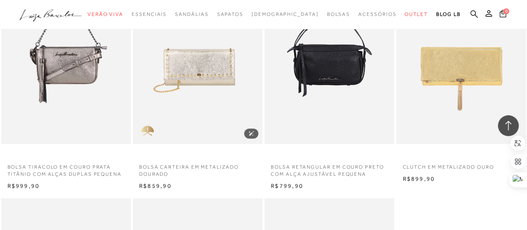 The width and height of the screenshot is (527, 230). I want to click on a: BOLSA RETANGULAR EM COURO PRETO COM ALÇA AJUSTÁVEL PEQUENA, so click(329, 168).